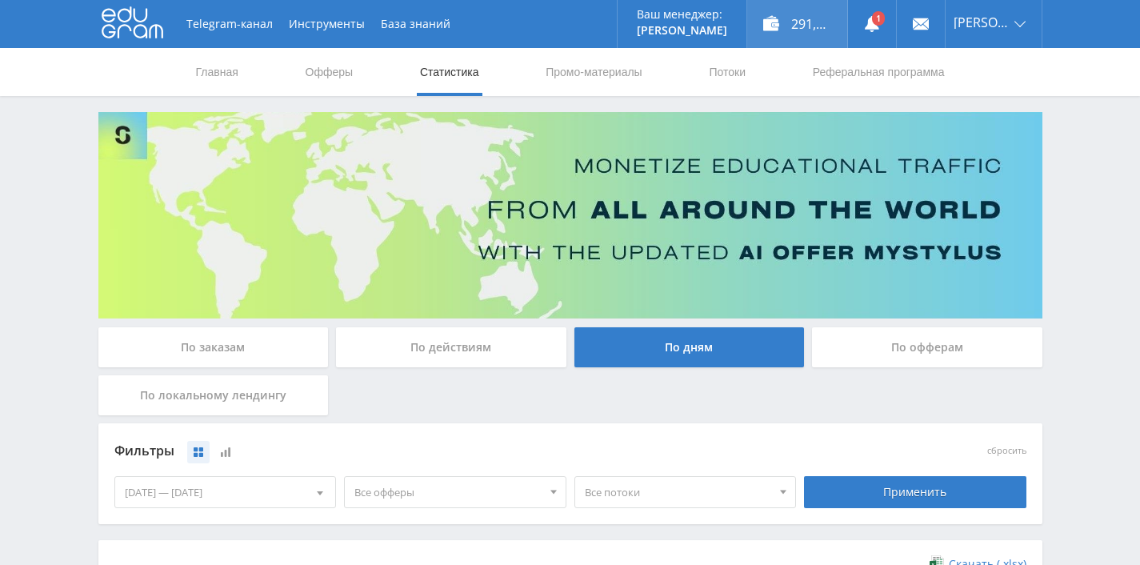  I want to click on a: Потоки, so click(727, 72).